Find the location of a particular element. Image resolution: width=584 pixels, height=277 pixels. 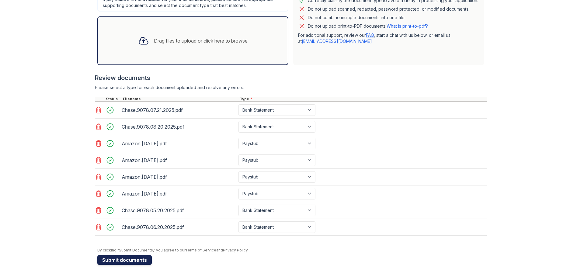

div: Chase.9078.08.20.2025.pdf is located at coordinates (179, 127).